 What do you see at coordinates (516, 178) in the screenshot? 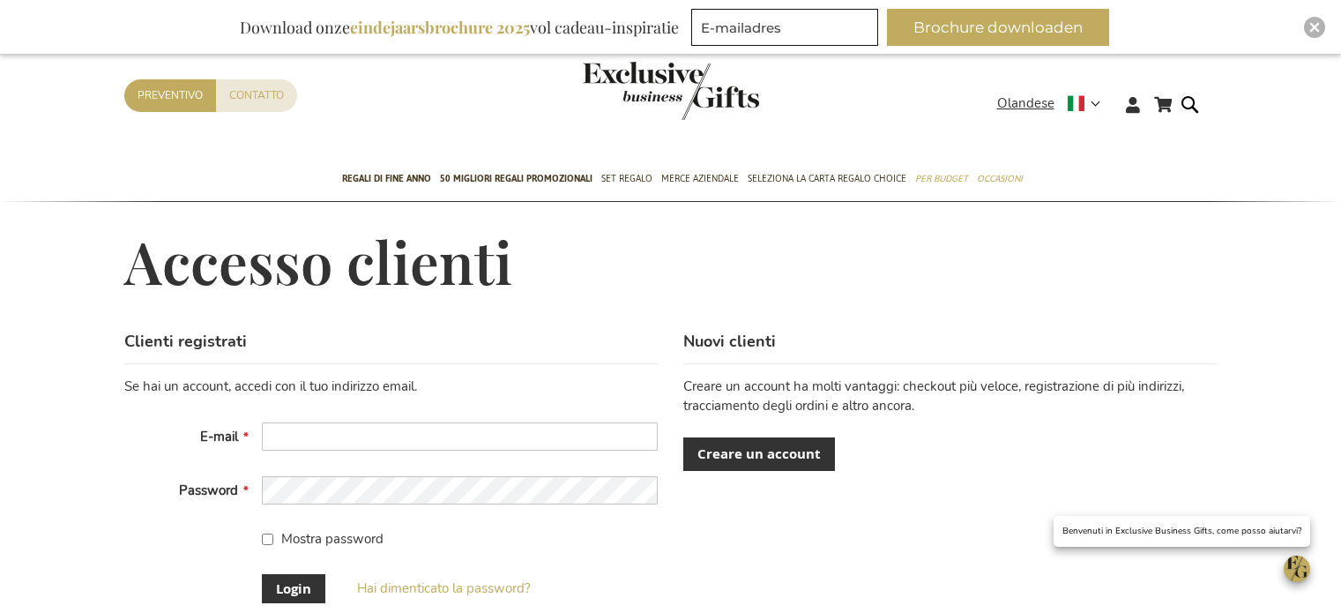
I see `font: 50 migliori regali promozionali` at bounding box center [516, 178].